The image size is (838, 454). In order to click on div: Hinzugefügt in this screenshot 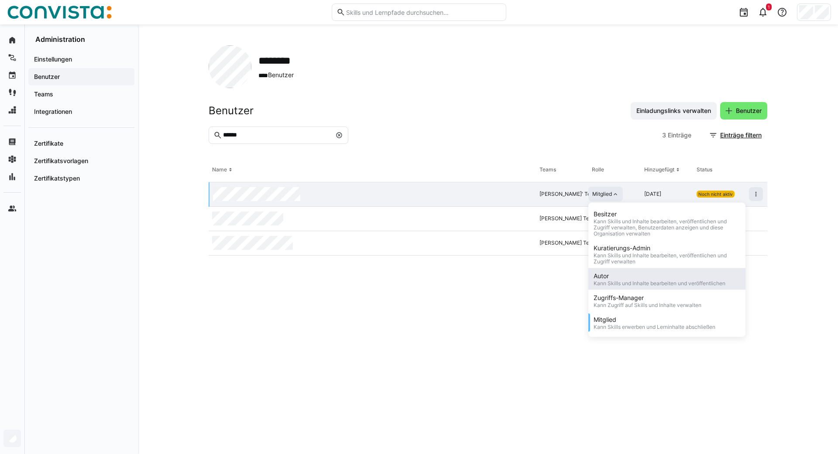, I will do `click(659, 170)`.